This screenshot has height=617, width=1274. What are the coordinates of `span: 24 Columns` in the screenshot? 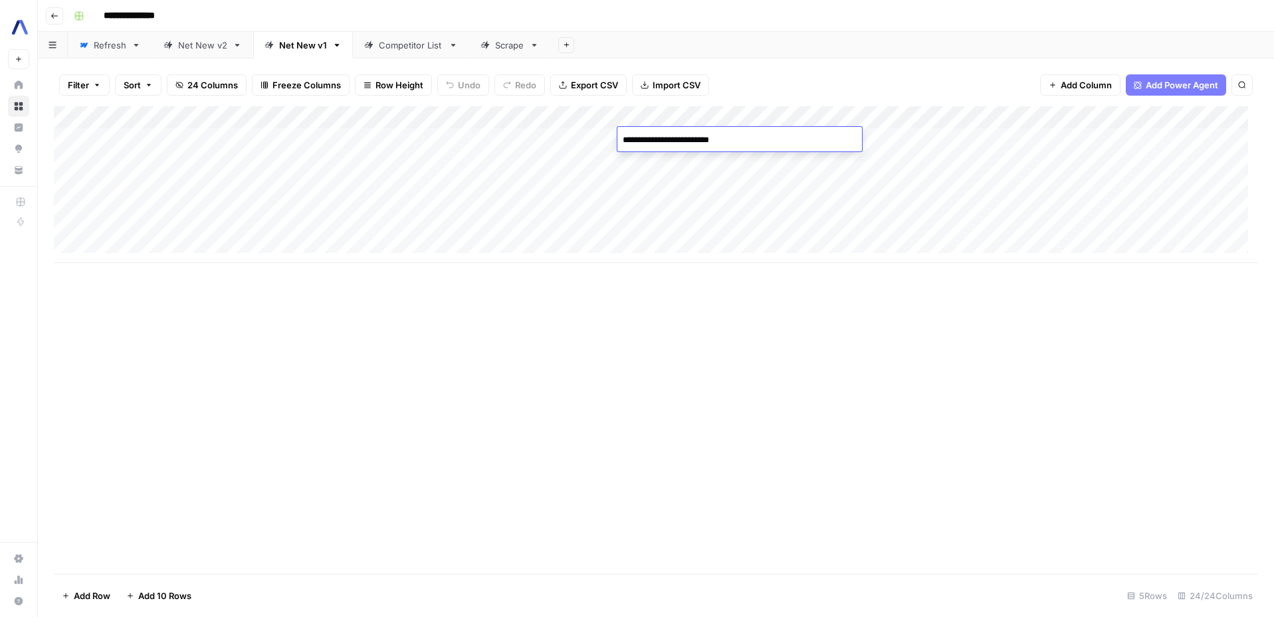 It's located at (213, 85).